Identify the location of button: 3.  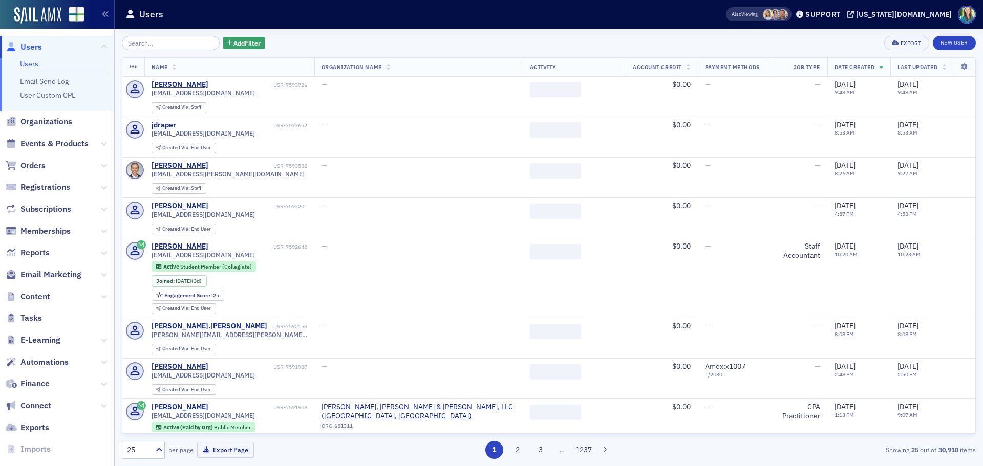
(541, 450).